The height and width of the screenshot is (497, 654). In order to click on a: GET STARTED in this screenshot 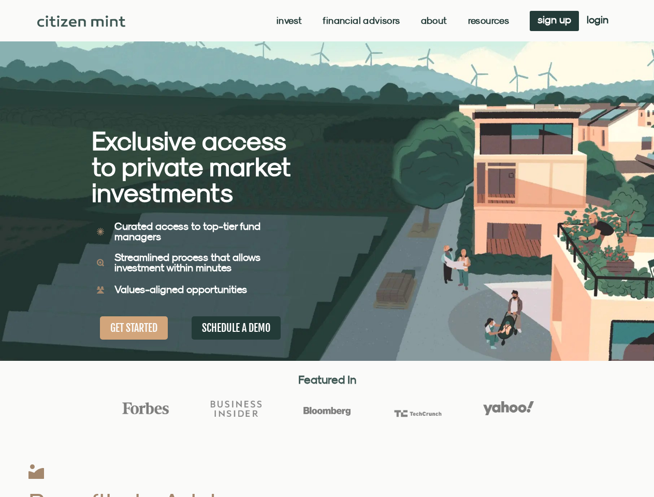, I will do `click(134, 328)`.